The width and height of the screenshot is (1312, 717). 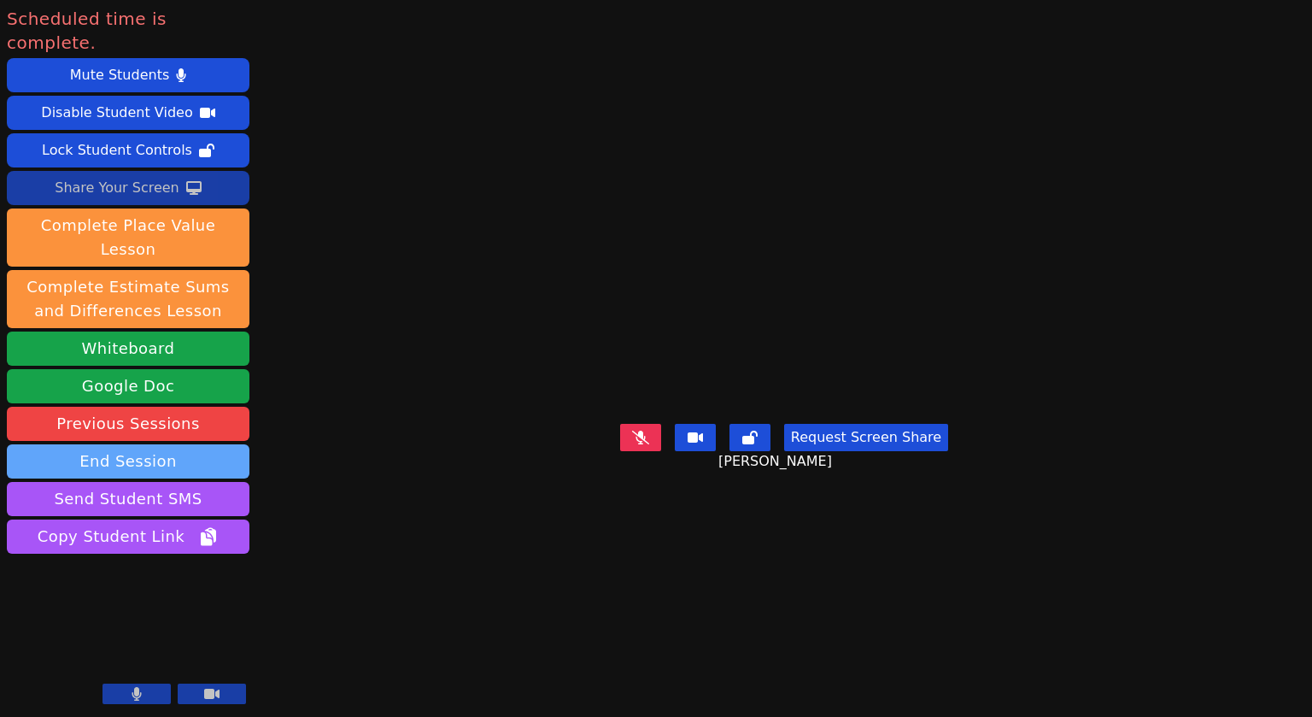 I want to click on button: Mute Students, so click(x=128, y=75).